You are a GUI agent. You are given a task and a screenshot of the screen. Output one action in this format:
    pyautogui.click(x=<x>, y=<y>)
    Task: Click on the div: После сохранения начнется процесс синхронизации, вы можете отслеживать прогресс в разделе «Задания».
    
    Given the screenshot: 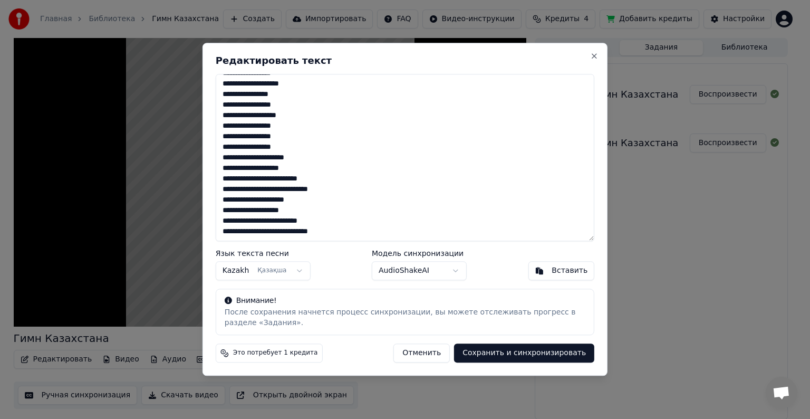 What is the action you would take?
    pyautogui.click(x=405, y=318)
    